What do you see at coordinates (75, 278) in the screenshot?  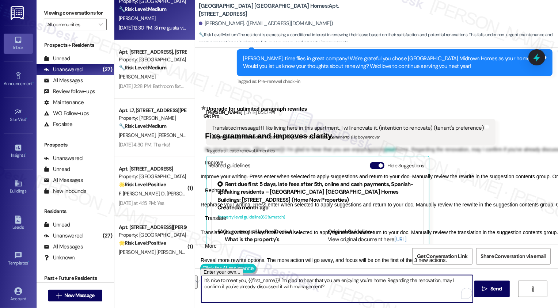 I see `div: Past + Future Residents` at bounding box center [75, 278].